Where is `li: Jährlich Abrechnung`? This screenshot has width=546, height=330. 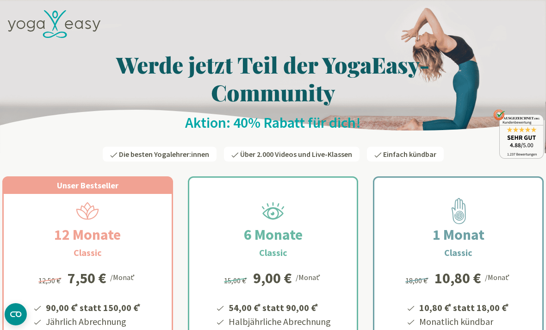
li: Jährlich Abrechnung is located at coordinates (93, 322).